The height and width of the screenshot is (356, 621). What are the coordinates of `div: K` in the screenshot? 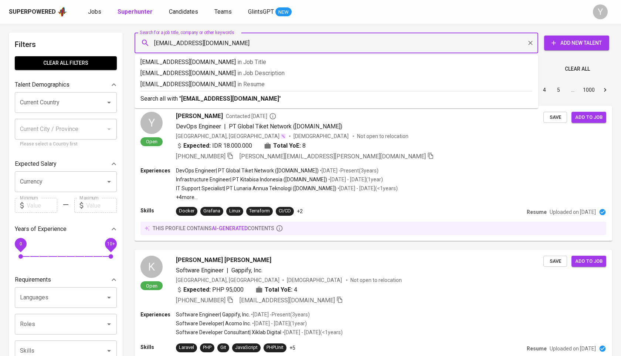 It's located at (152, 267).